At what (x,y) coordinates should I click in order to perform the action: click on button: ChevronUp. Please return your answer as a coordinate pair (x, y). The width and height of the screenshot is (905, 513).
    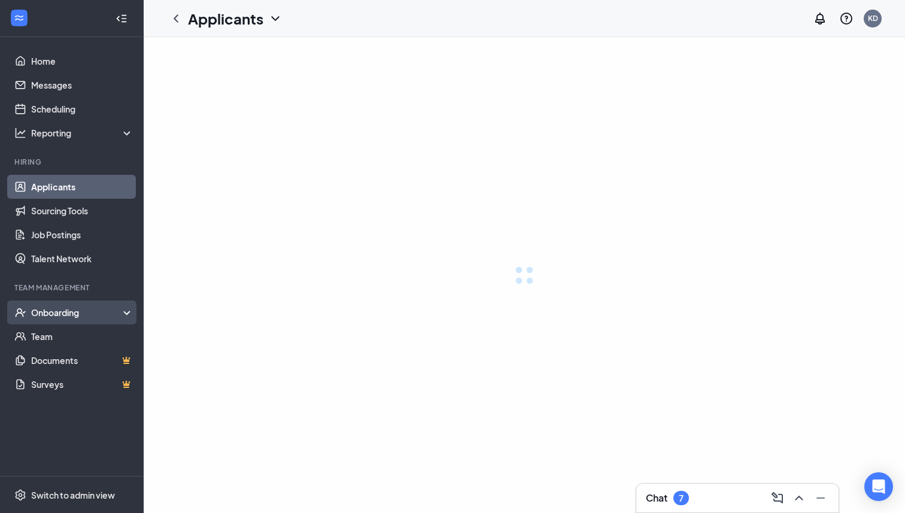
    Looking at the image, I should click on (798, 498).